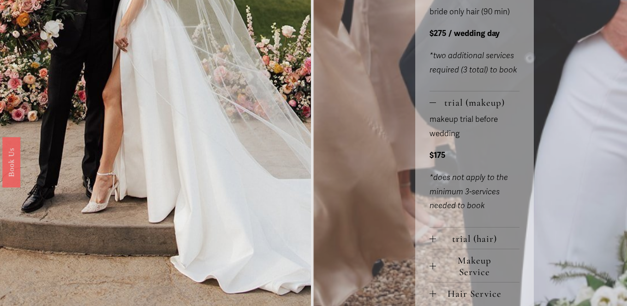 This screenshot has width=627, height=306. What do you see at coordinates (465, 33) in the screenshot?
I see `strong: $275 / wedding day` at bounding box center [465, 33].